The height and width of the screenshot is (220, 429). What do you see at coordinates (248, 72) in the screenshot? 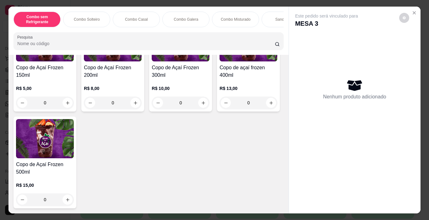
I see `h4: Copo de açaí frozen 400ml` at bounding box center [248, 72].